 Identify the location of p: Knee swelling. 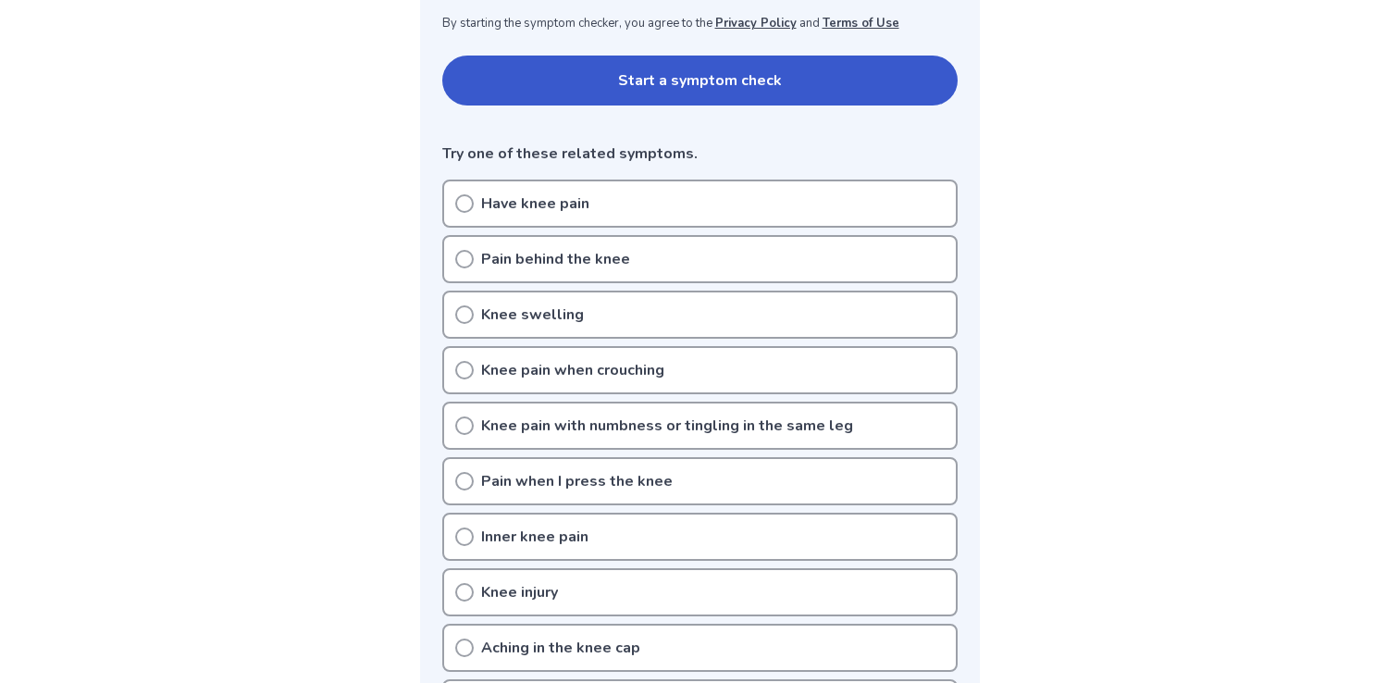
(532, 315).